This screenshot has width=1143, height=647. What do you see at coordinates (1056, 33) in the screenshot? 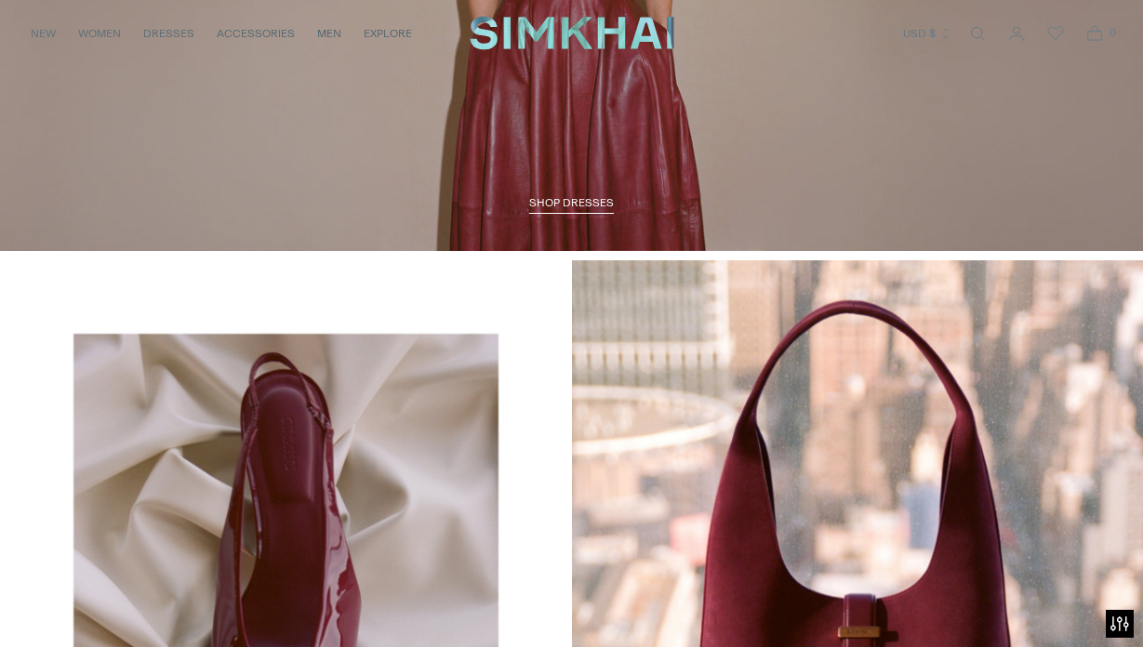
I see `a: Wishlist` at bounding box center [1056, 33].